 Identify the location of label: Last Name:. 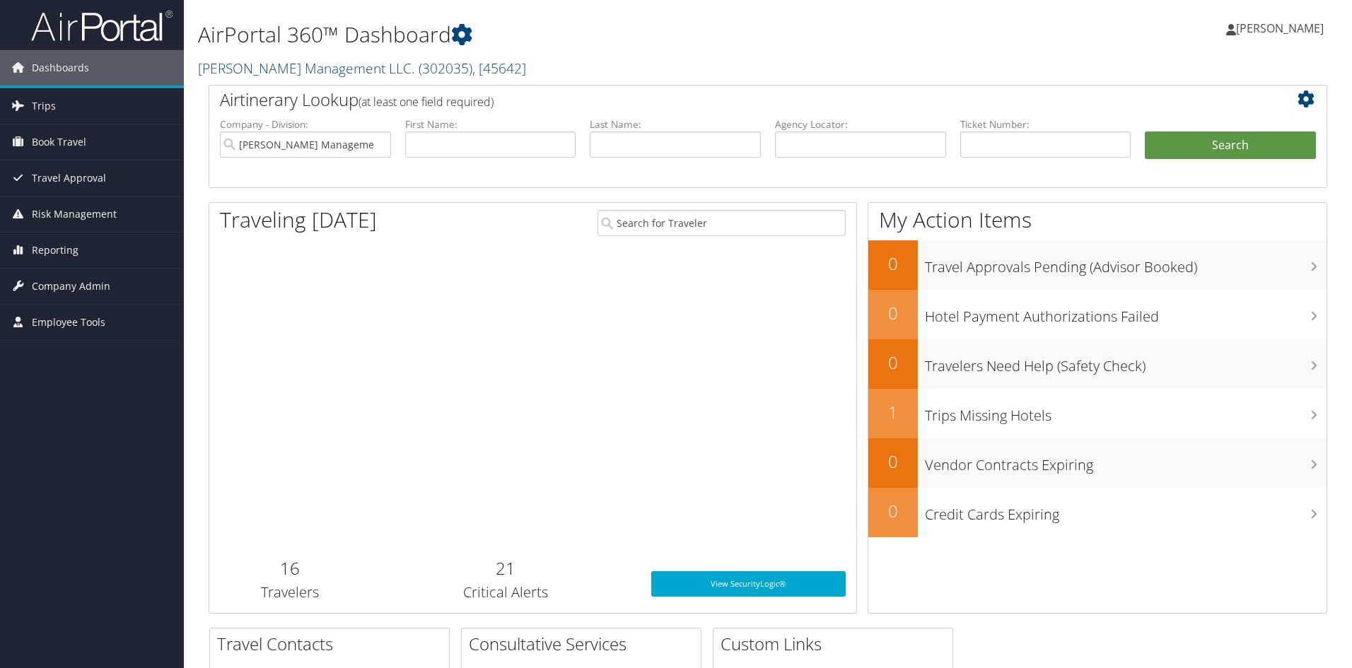
(675, 124).